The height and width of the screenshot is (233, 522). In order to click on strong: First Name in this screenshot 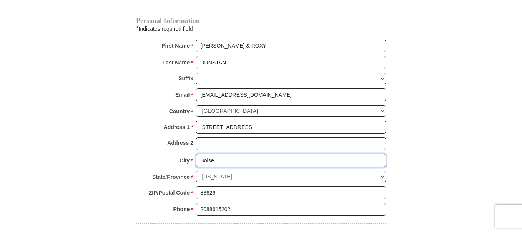, I will do `click(176, 46)`.